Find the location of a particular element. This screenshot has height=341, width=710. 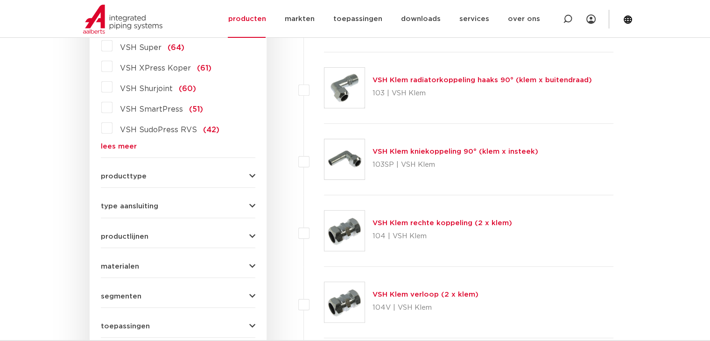

span: segmenten is located at coordinates (121, 296).